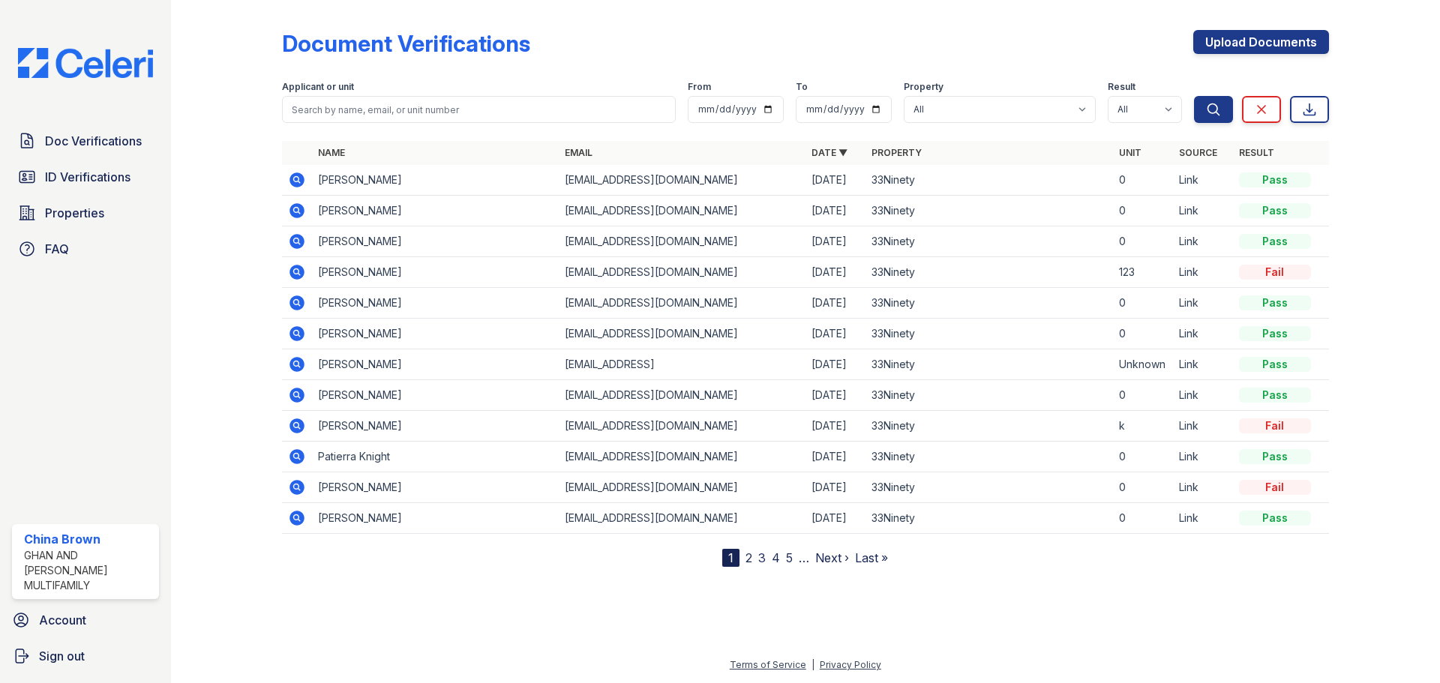 This screenshot has height=683, width=1440. Describe the element at coordinates (318, 87) in the screenshot. I see `label: Applicant or unit` at that location.